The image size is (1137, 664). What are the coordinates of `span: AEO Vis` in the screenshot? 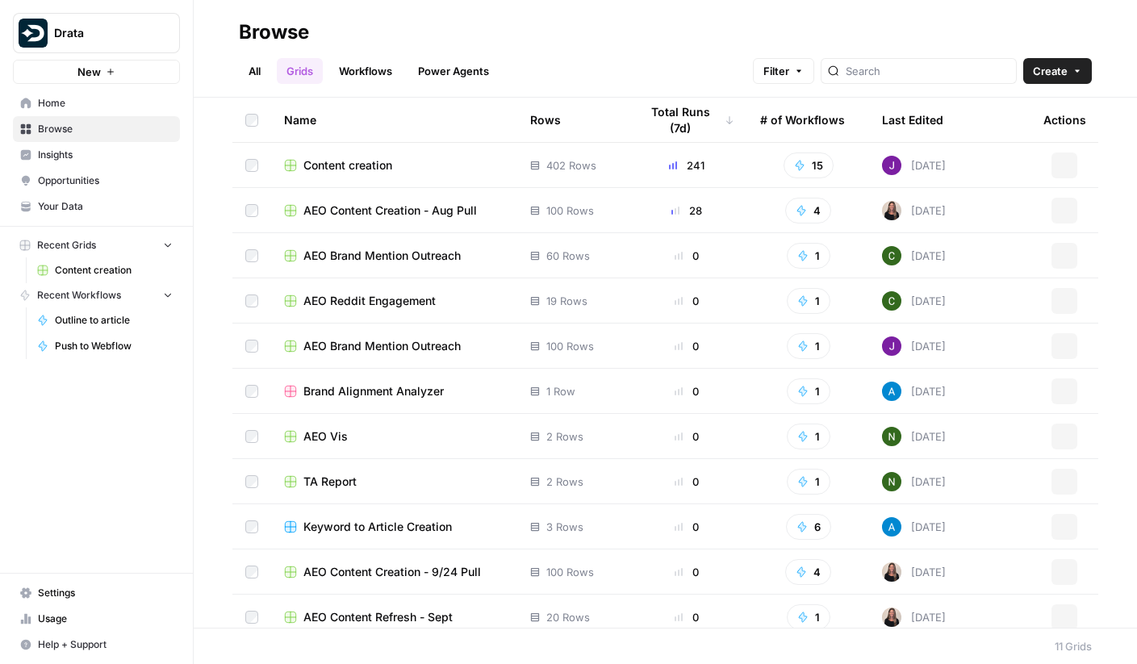 It's located at (325, 437).